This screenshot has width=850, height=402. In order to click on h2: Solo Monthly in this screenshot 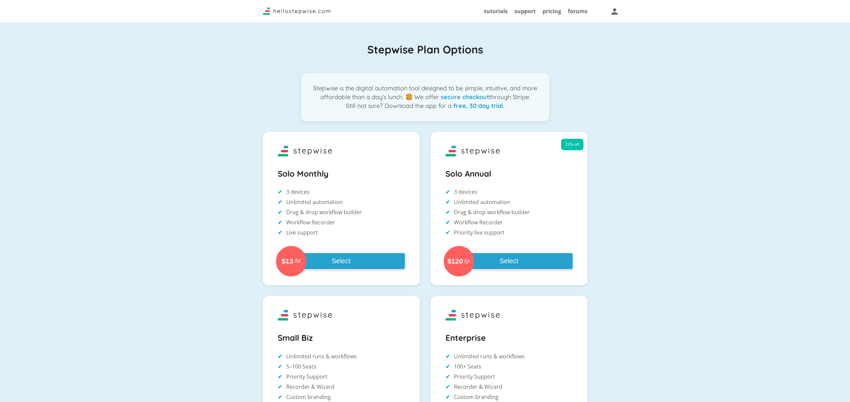, I will do `click(341, 173)`.